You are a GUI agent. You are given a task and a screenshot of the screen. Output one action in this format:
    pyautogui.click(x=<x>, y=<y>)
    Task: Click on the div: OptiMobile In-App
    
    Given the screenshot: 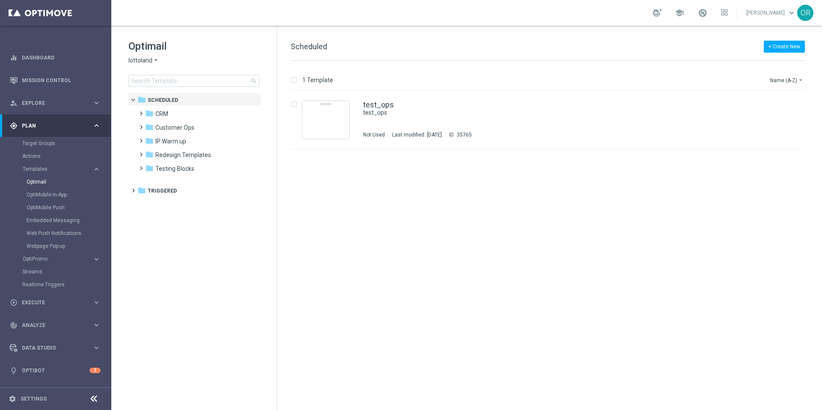 What is the action you would take?
    pyautogui.click(x=69, y=195)
    